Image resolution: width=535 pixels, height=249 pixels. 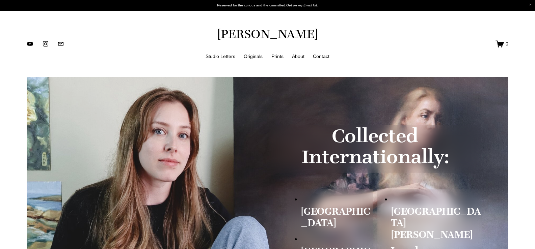 What do you see at coordinates (298, 56) in the screenshot?
I see `a: About` at bounding box center [298, 56].